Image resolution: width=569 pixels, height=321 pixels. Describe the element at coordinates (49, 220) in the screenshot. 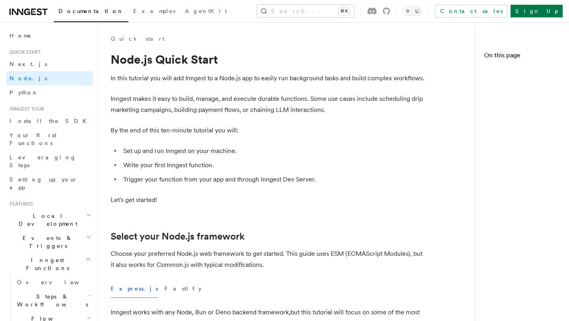

I see `button: Local Development` at that location.